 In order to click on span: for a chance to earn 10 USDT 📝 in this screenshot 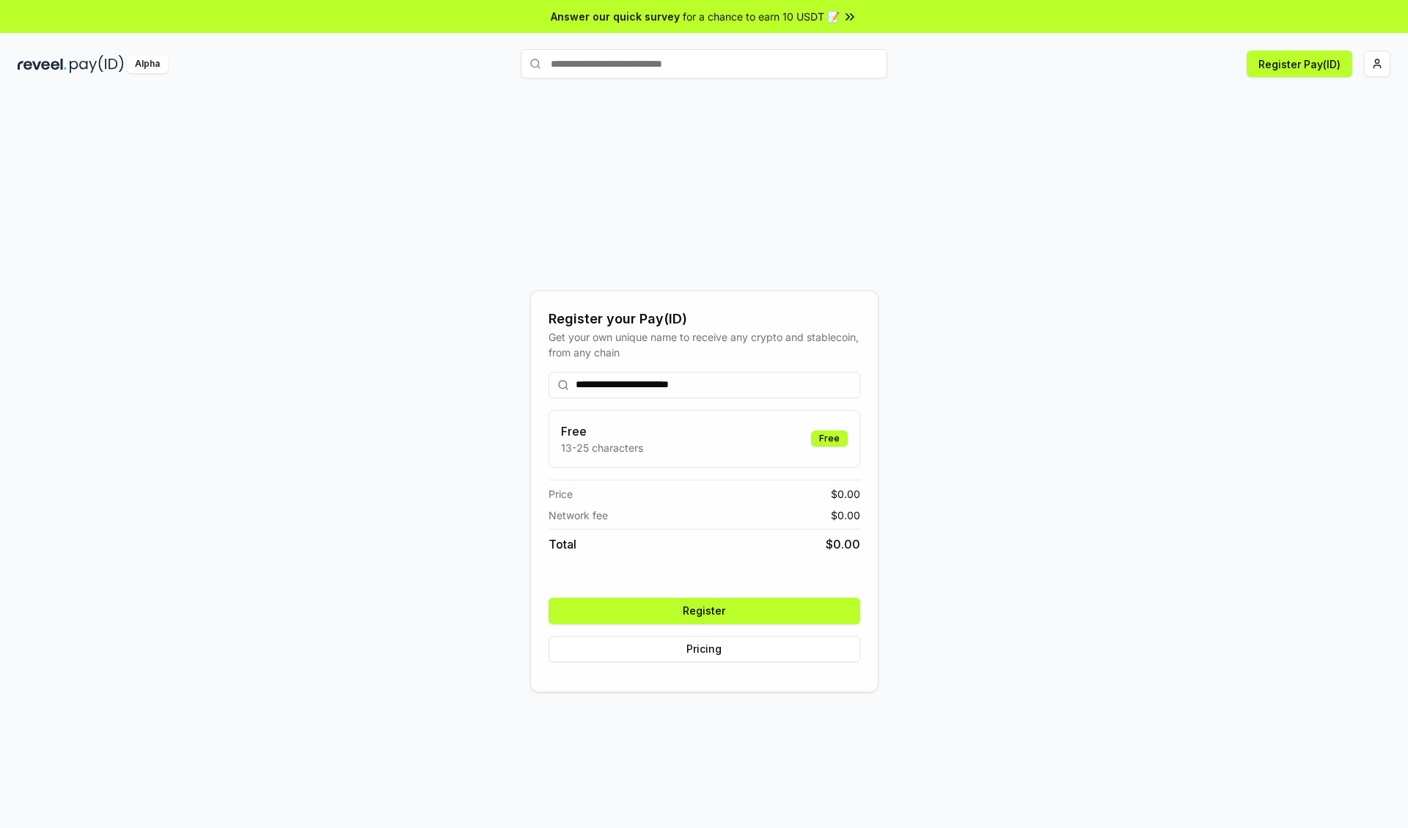, I will do `click(761, 16)`.